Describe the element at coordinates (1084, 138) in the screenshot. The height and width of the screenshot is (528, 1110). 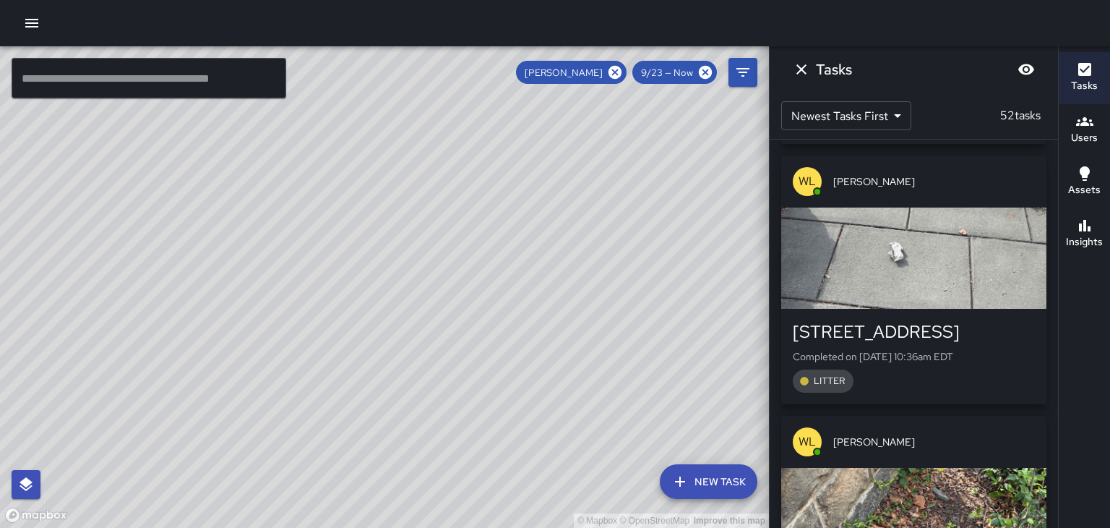
I see `h6: Users` at that location.